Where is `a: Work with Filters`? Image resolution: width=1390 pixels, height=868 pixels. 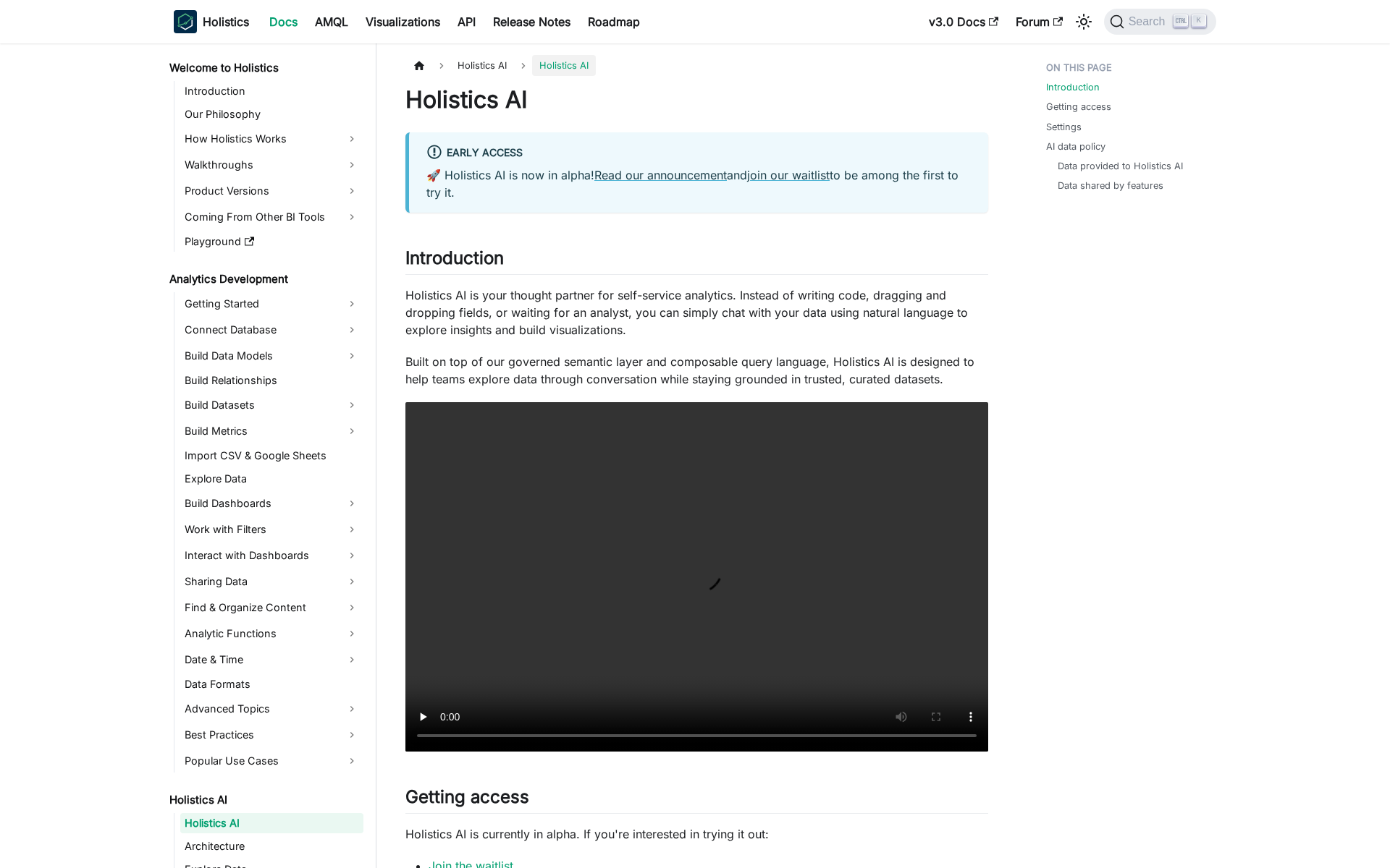 a: Work with Filters is located at coordinates (271, 530).